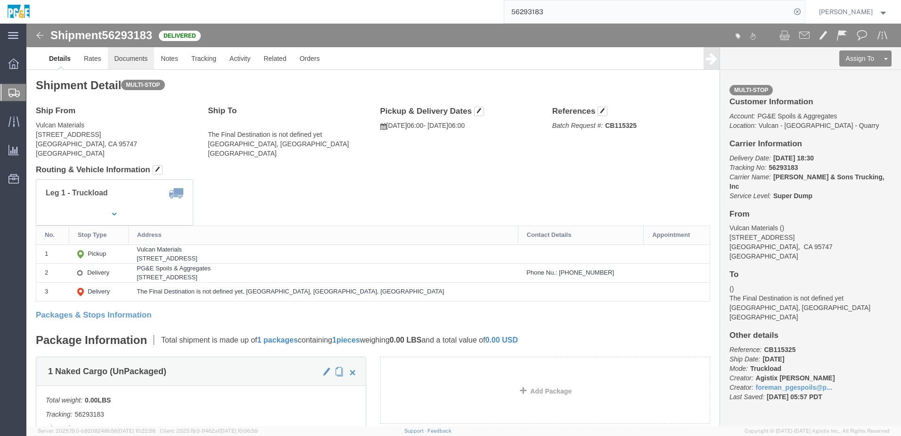 Image resolution: width=901 pixels, height=436 pixels. What do you see at coordinates (209, 430) in the screenshot?
I see `span: Client: 2025.19.0-1f462a1` at bounding box center [209, 430].